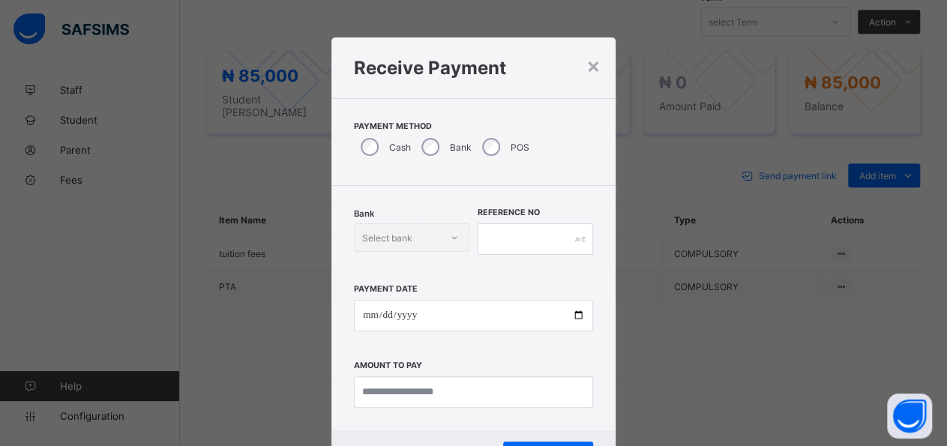  I want to click on label: Cash, so click(400, 147).